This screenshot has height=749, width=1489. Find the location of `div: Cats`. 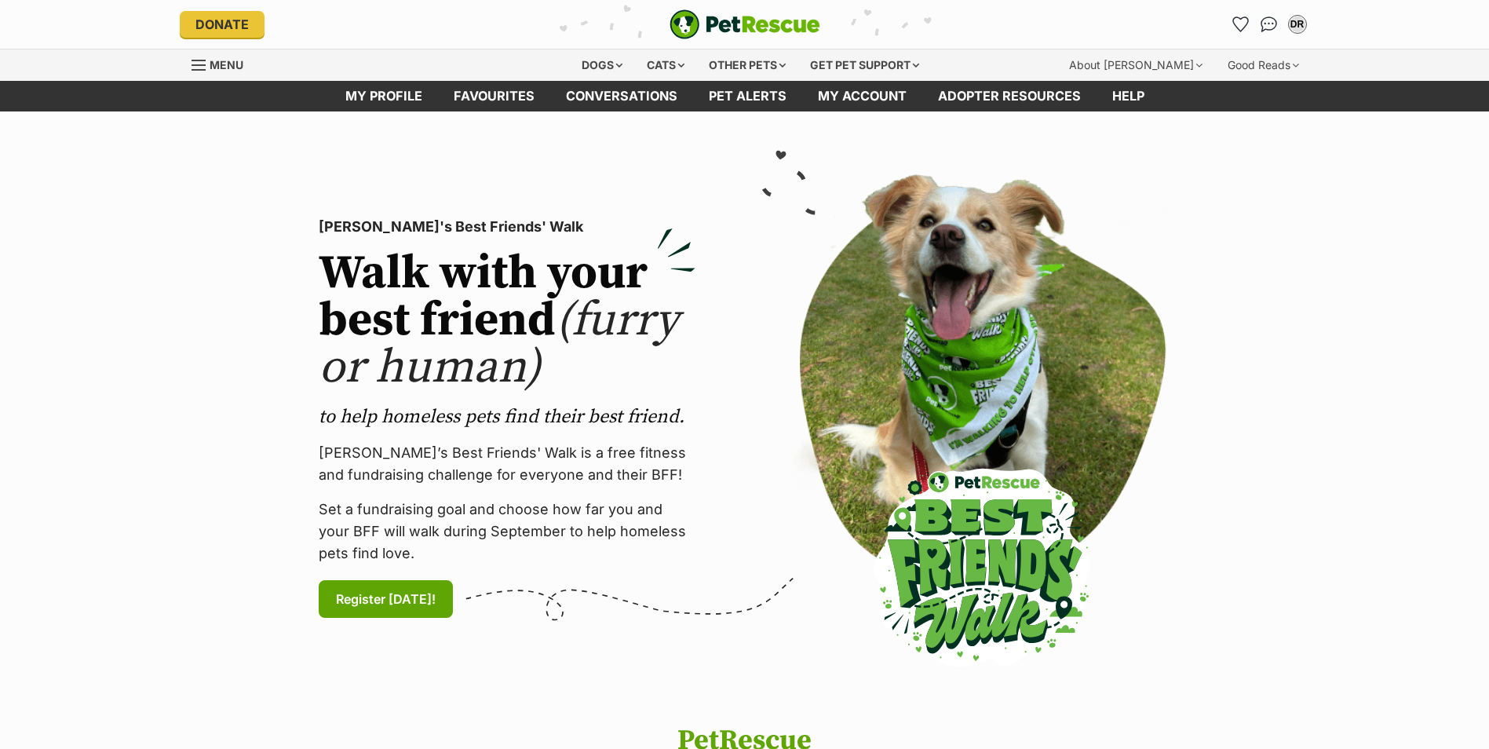

div: Cats is located at coordinates (666, 65).